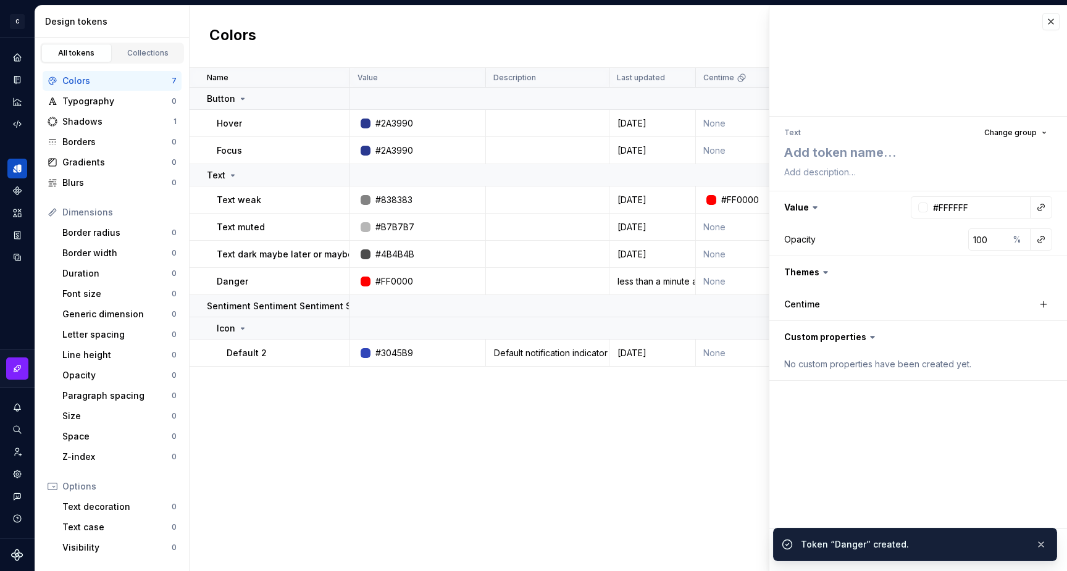  Describe the element at coordinates (547, 353) in the screenshot. I see `div: Default notification indicator color for Therapy. Used to convey unread information. Default noti...` at that location.